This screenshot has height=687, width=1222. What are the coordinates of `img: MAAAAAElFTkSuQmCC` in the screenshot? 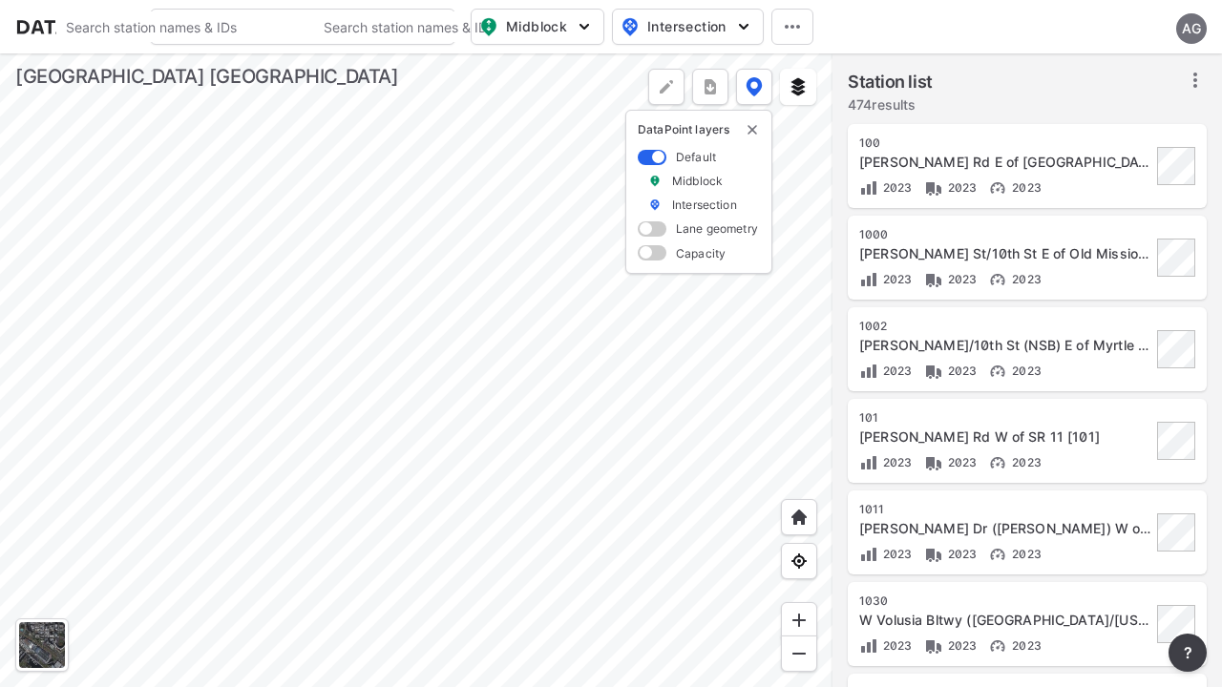 It's located at (799, 654).